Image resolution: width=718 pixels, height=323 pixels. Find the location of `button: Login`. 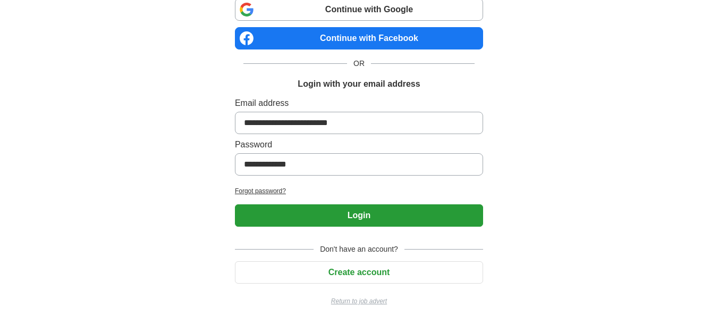

button: Login is located at coordinates (359, 215).